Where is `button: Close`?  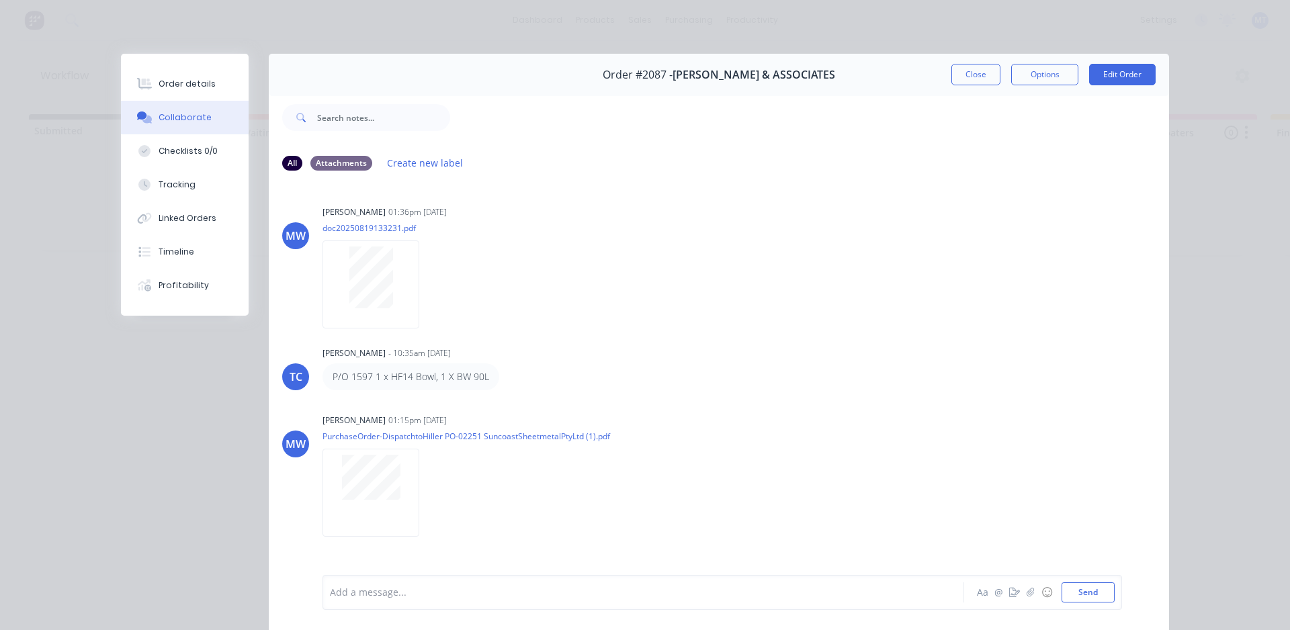 button: Close is located at coordinates (976, 75).